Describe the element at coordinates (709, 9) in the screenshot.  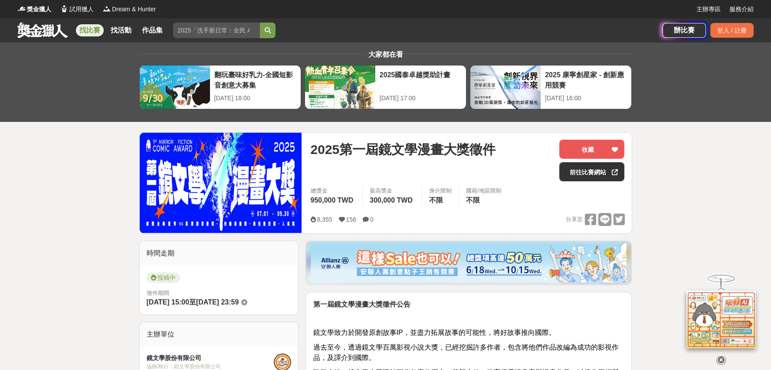
I see `a: 主辦專區` at that location.